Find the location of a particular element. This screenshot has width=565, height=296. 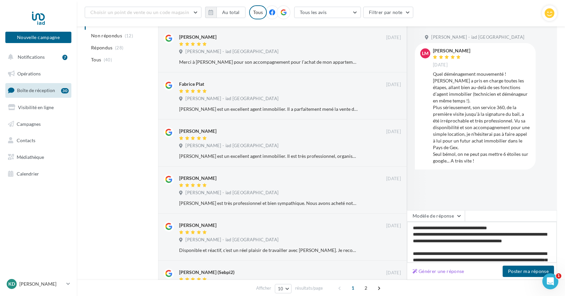

span: Calendrier is located at coordinates (28, 173).